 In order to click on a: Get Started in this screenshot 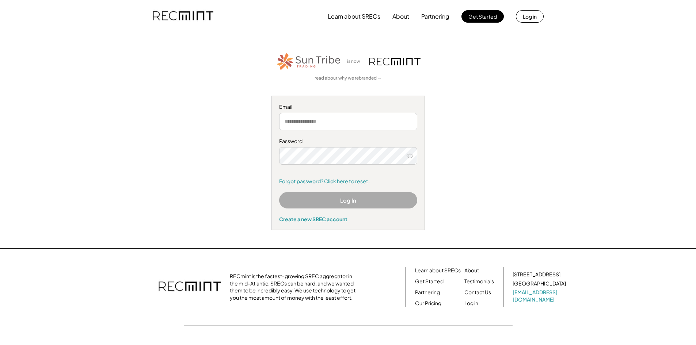, I will do `click(429, 282)`.